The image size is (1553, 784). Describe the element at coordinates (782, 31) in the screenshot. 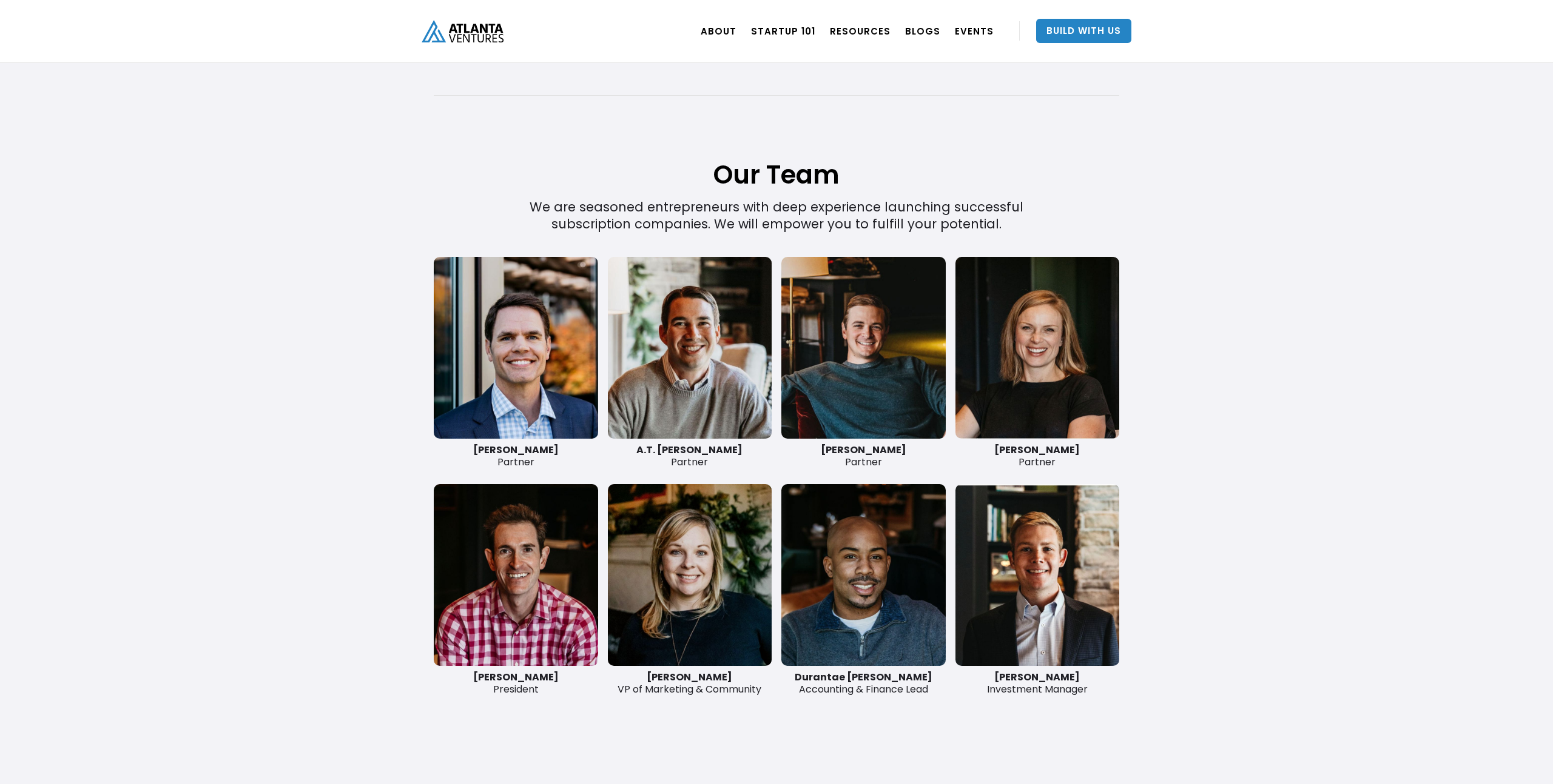

I see `a: Startup 101` at that location.